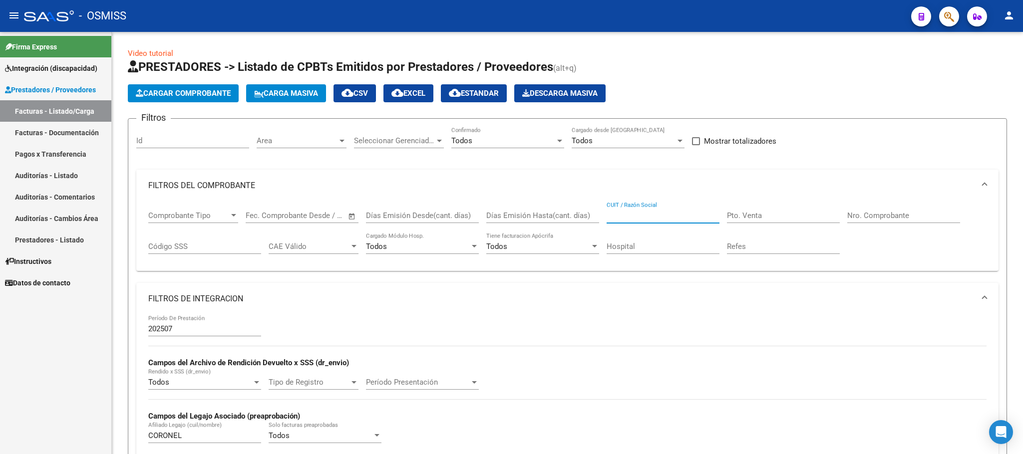 This screenshot has height=454, width=1023. I want to click on button: Cargar Comprobante, so click(183, 93).